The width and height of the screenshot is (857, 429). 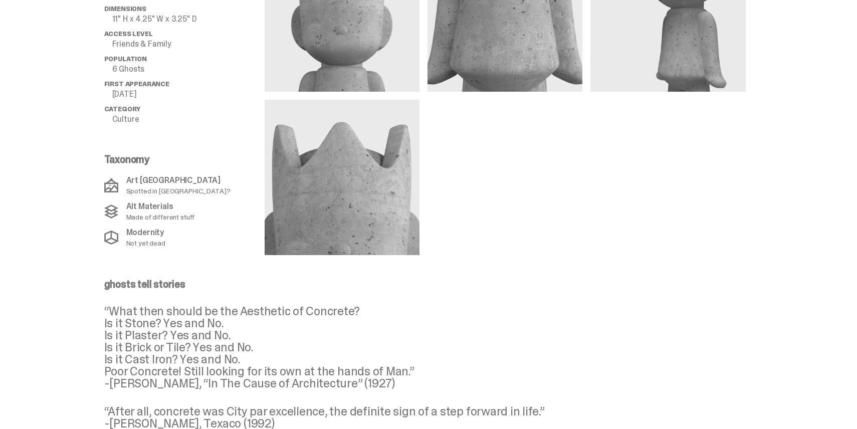 What do you see at coordinates (122, 109) in the screenshot?
I see `span: Category` at bounding box center [122, 109].